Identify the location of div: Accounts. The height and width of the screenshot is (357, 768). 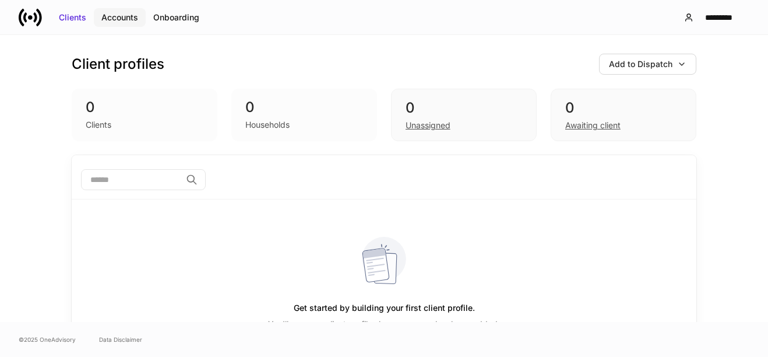
(119, 17).